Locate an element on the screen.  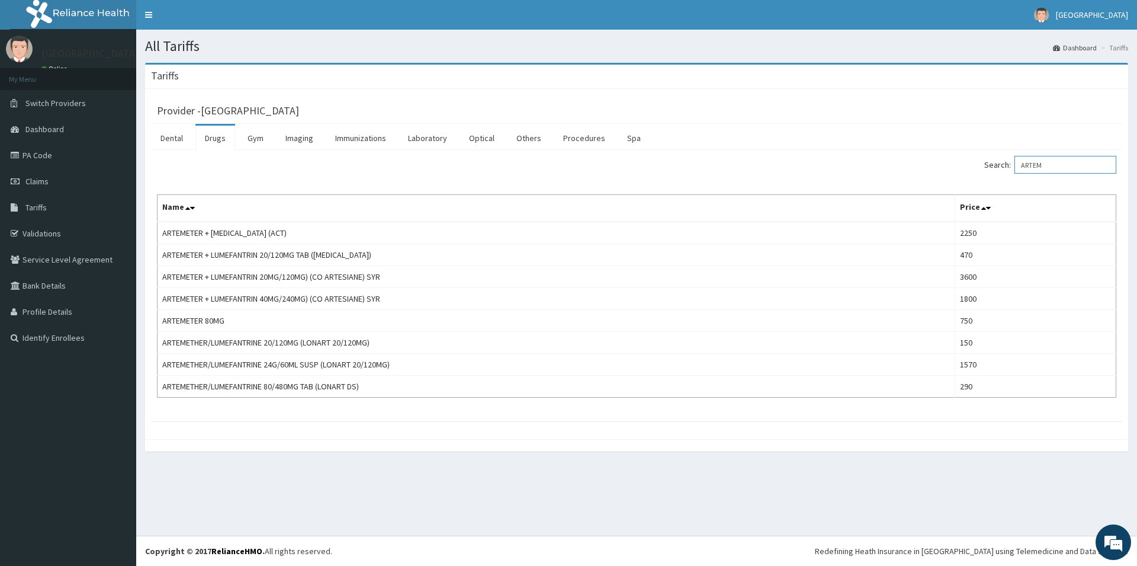
footer: All rights reserved. is located at coordinates (637, 550).